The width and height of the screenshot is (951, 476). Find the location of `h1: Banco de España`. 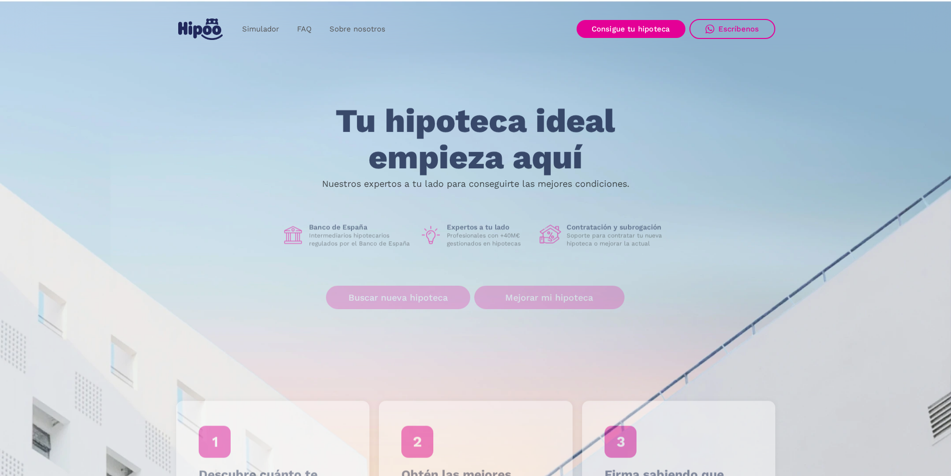

h1: Banco de España is located at coordinates (360, 227).